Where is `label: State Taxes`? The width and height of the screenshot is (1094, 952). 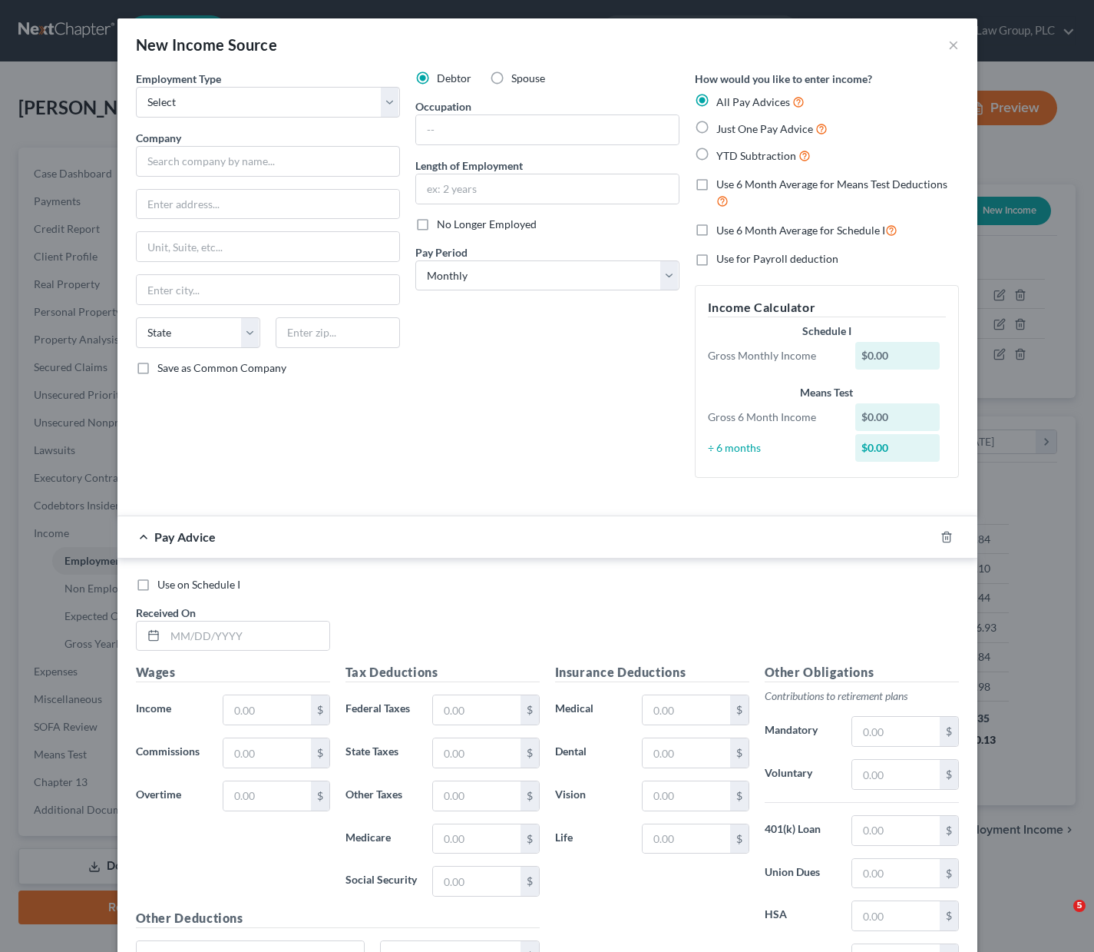 label: State Taxes is located at coordinates (382, 753).